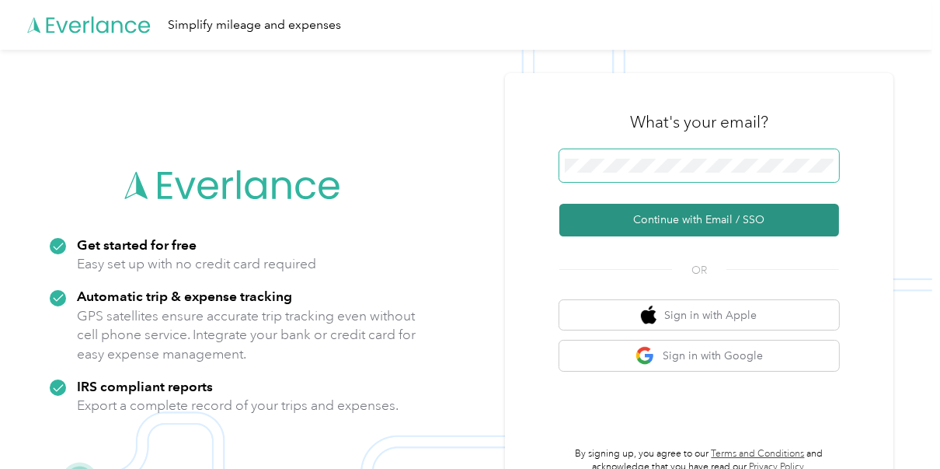  What do you see at coordinates (254, 25) in the screenshot?
I see `div: Simplify mileage and expenses` at bounding box center [254, 25].